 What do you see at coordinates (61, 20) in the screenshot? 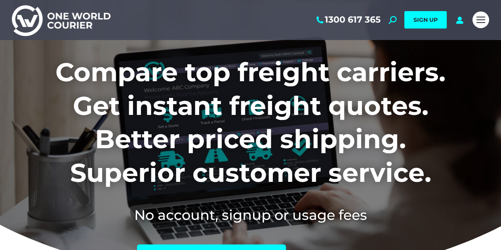
I see `img: One World Courier` at bounding box center [61, 20].